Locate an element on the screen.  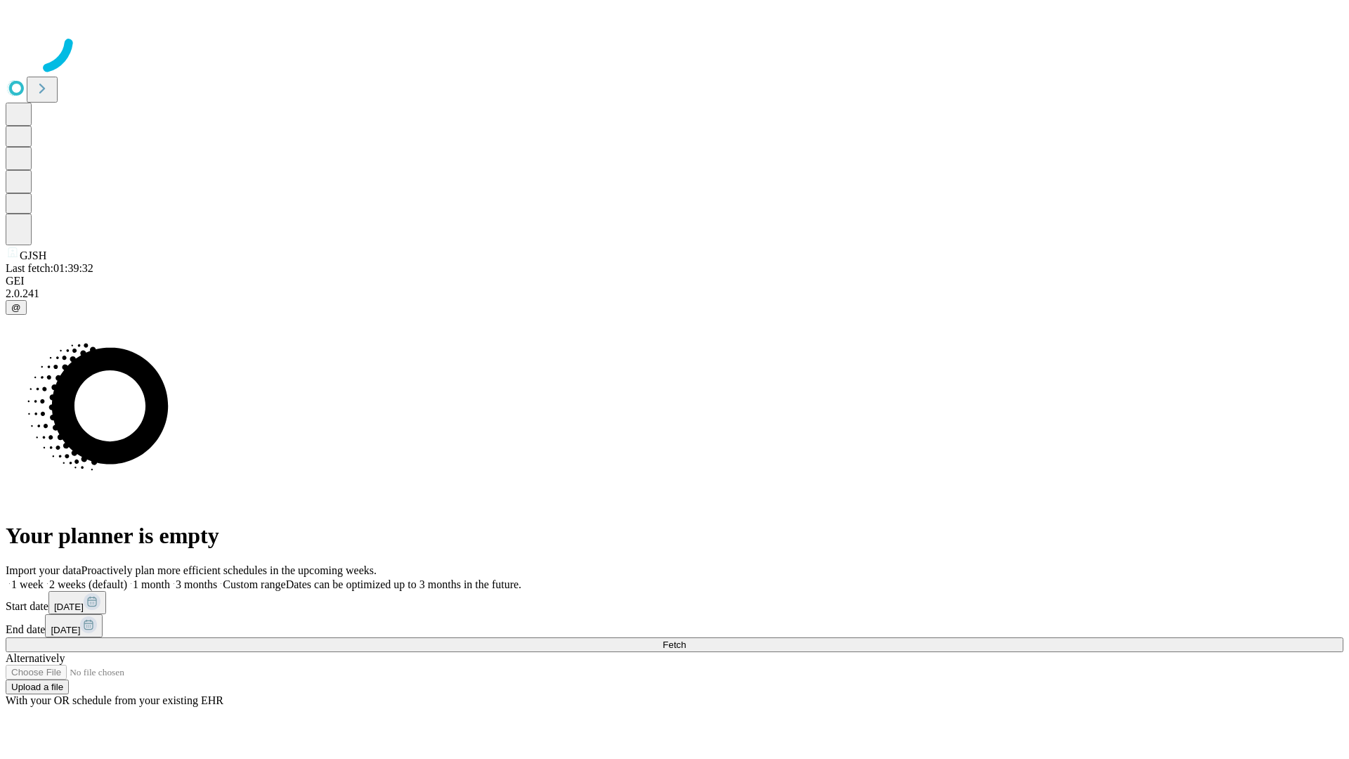
h1: Your planner is empty is located at coordinates (674, 535).